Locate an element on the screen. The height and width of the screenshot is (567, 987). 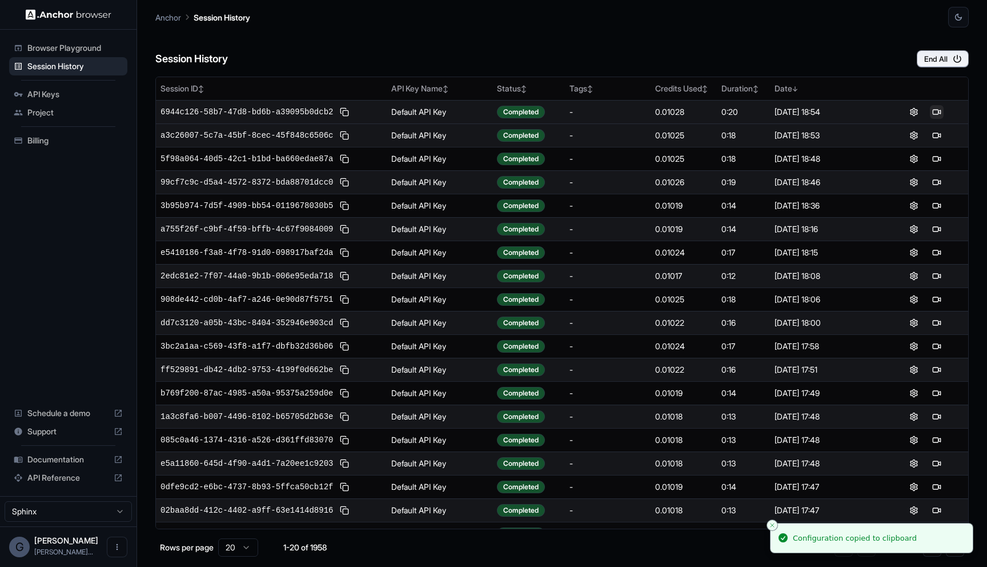
span: 3b95b974-7d5f-4909-bb54-0119678030b5 is located at coordinates (247, 206).